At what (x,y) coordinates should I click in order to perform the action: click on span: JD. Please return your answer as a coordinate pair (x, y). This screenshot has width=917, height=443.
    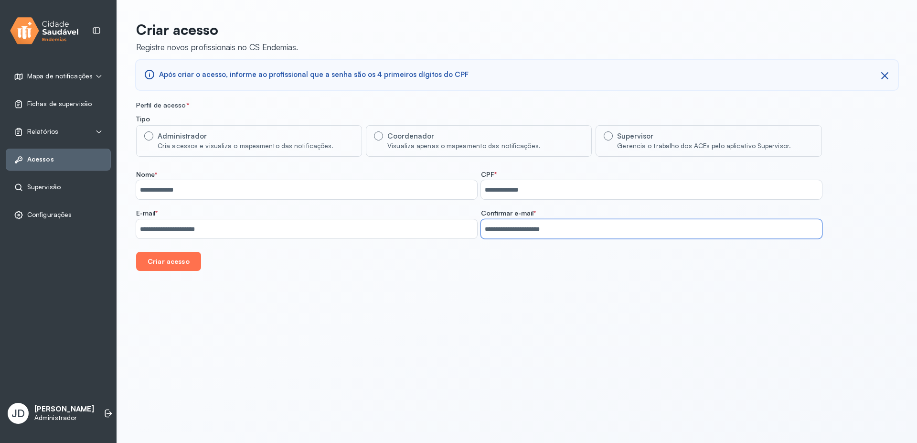
    Looking at the image, I should click on (18, 413).